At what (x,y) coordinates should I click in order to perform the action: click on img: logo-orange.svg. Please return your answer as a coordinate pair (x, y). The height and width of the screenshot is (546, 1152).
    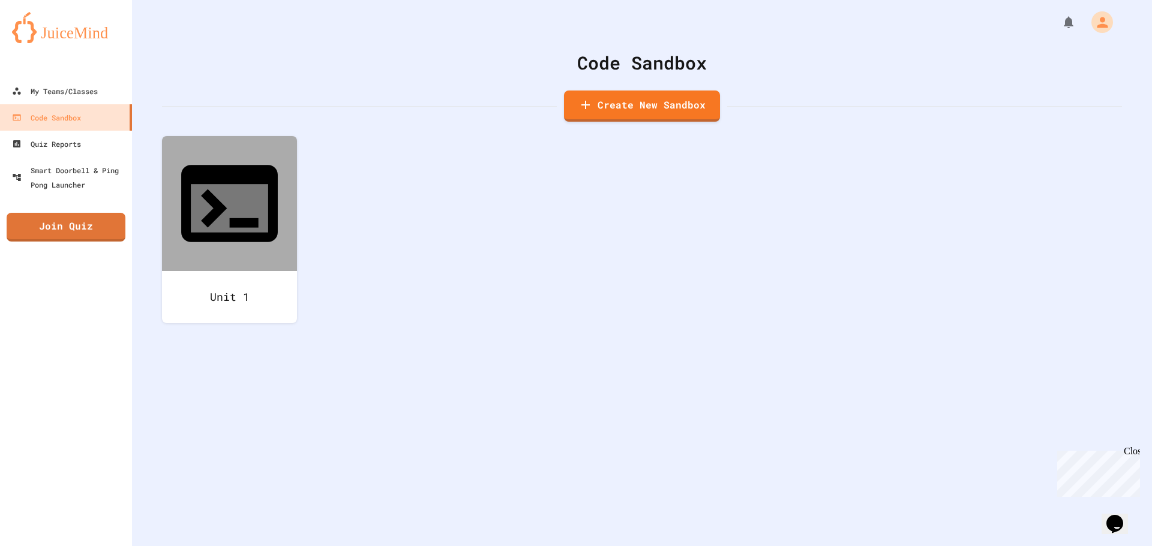
    Looking at the image, I should click on (66, 28).